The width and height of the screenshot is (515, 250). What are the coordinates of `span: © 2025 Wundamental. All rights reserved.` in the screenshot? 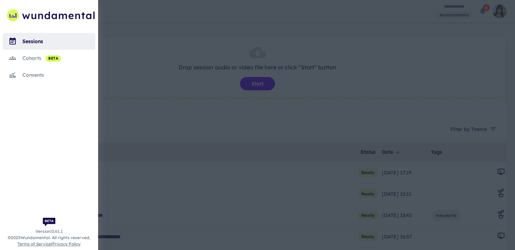 It's located at (49, 238).